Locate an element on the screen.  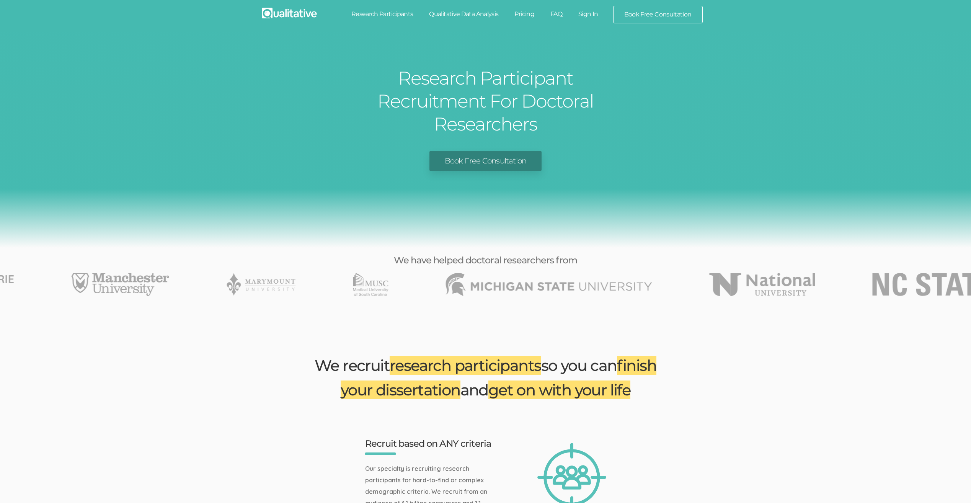
a: Pricing is located at coordinates (524, 14).